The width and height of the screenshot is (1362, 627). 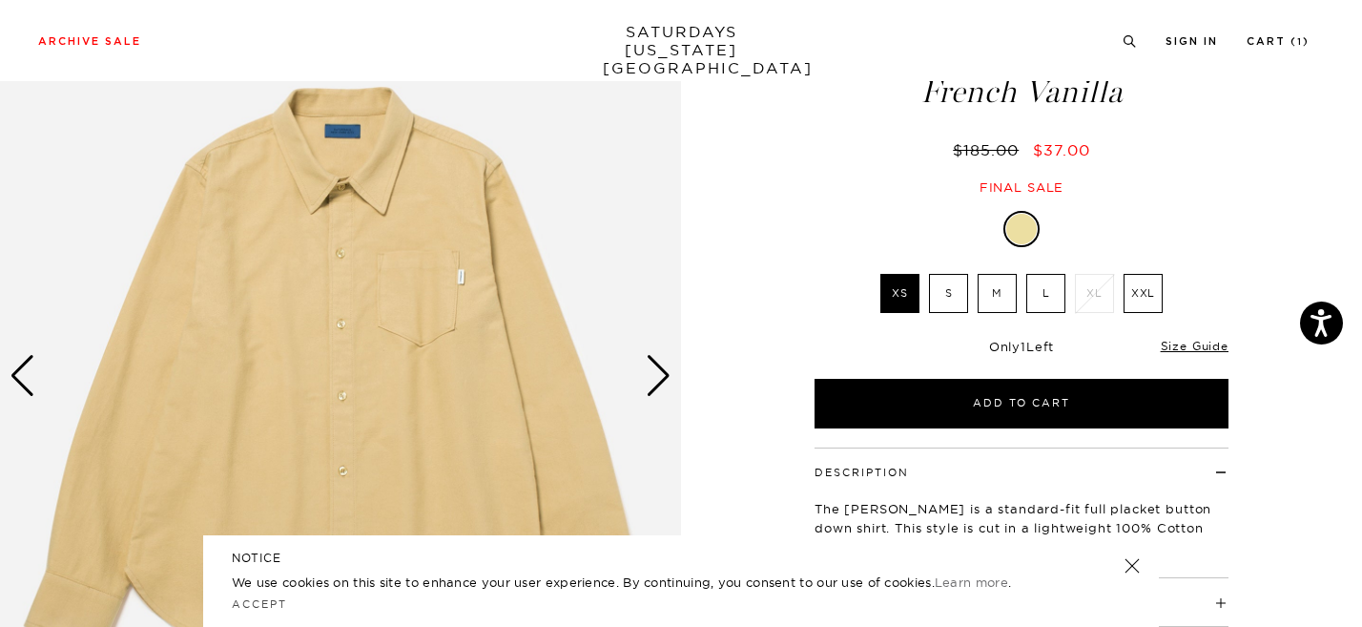 I want to click on a: Learn more, so click(x=971, y=582).